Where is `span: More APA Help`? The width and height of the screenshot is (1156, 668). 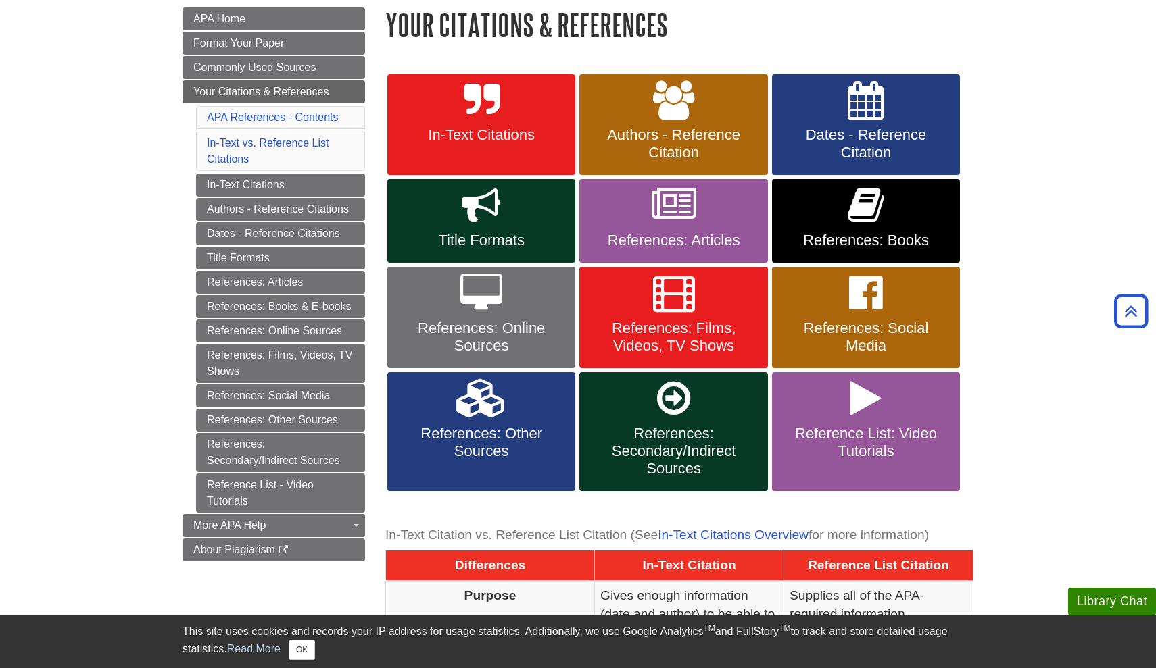 span: More APA Help is located at coordinates (229, 525).